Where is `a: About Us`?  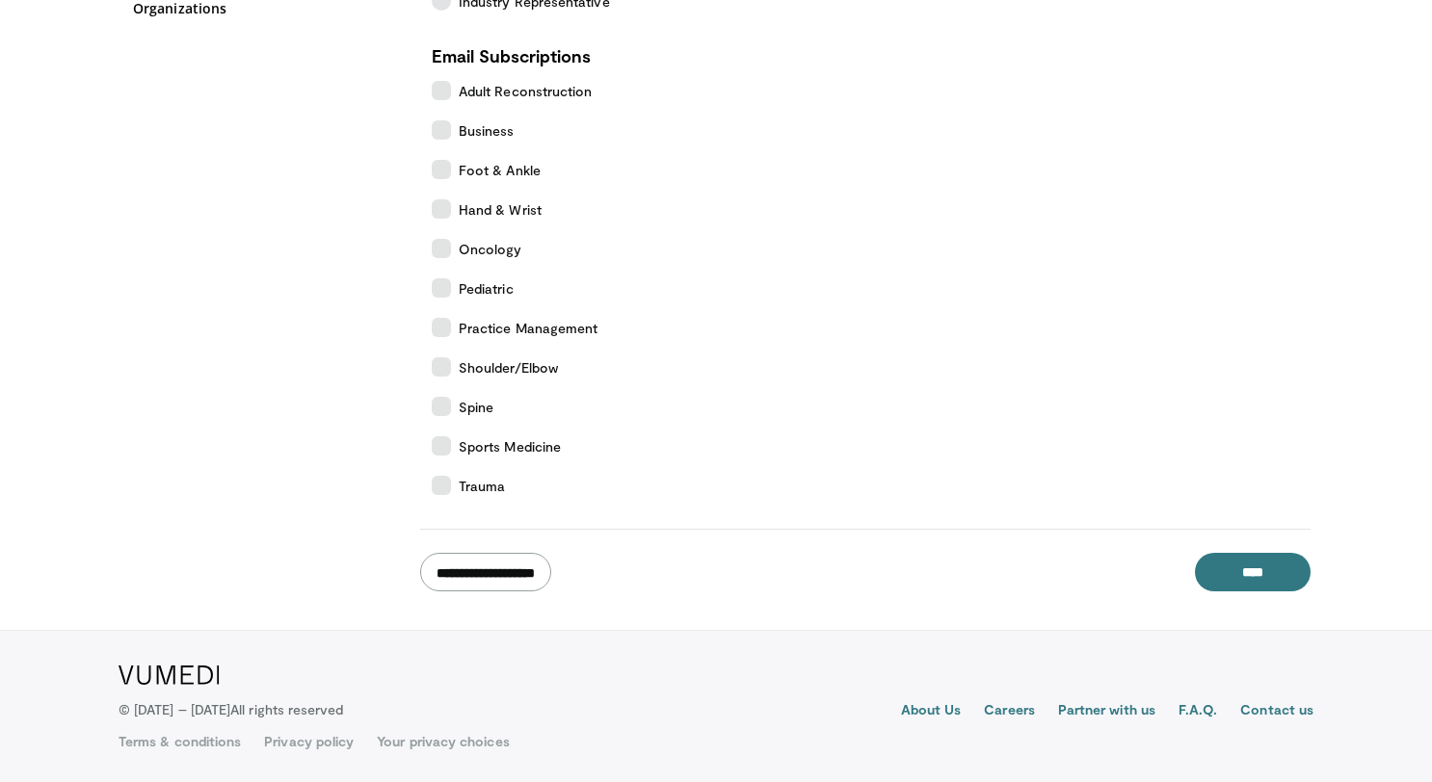 a: About Us is located at coordinates (931, 712).